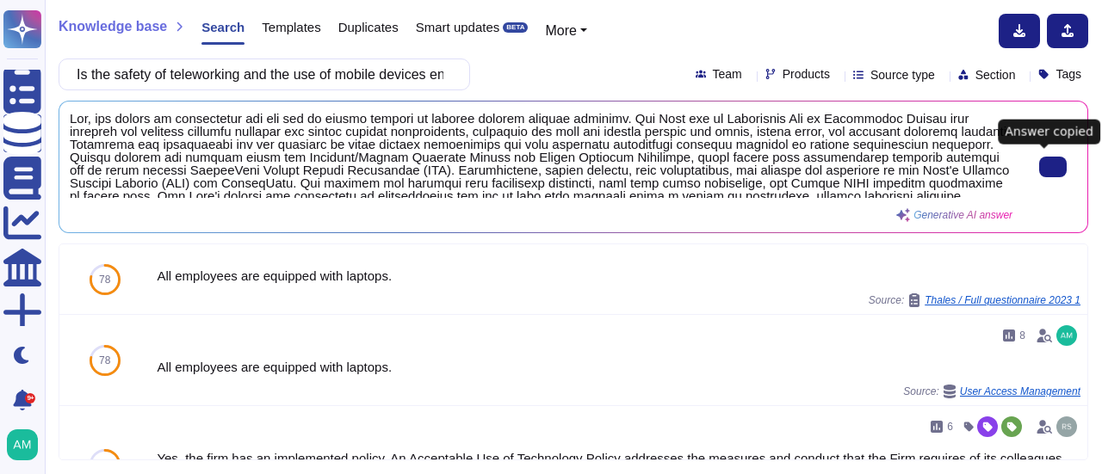 This screenshot has height=474, width=1102. What do you see at coordinates (561, 30) in the screenshot?
I see `span: More` at bounding box center [561, 30].